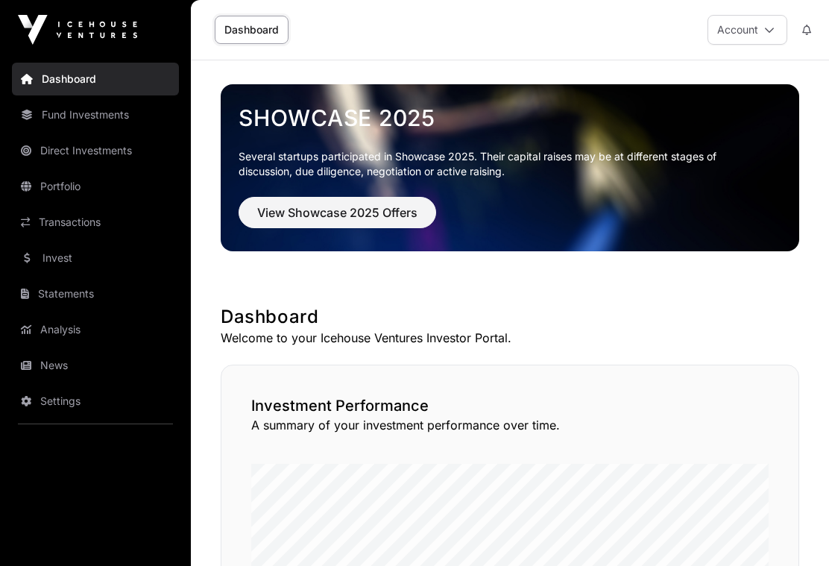 This screenshot has width=829, height=566. I want to click on a: Portfolio, so click(95, 186).